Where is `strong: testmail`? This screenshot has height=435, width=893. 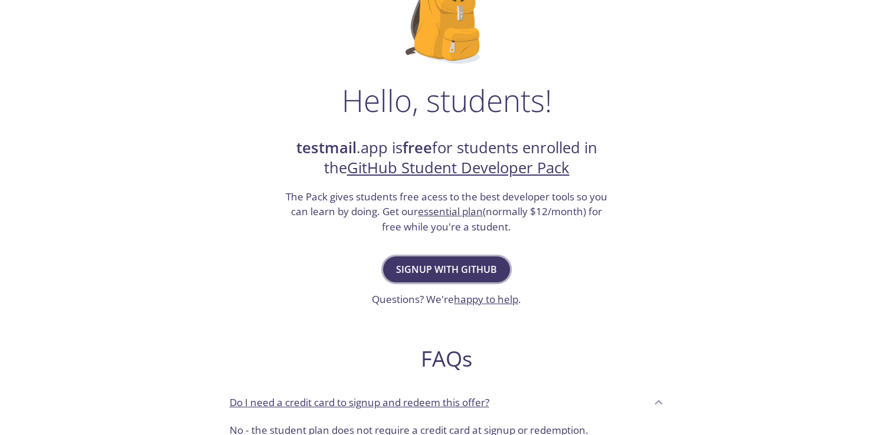
strong: testmail is located at coordinates (326, 148).